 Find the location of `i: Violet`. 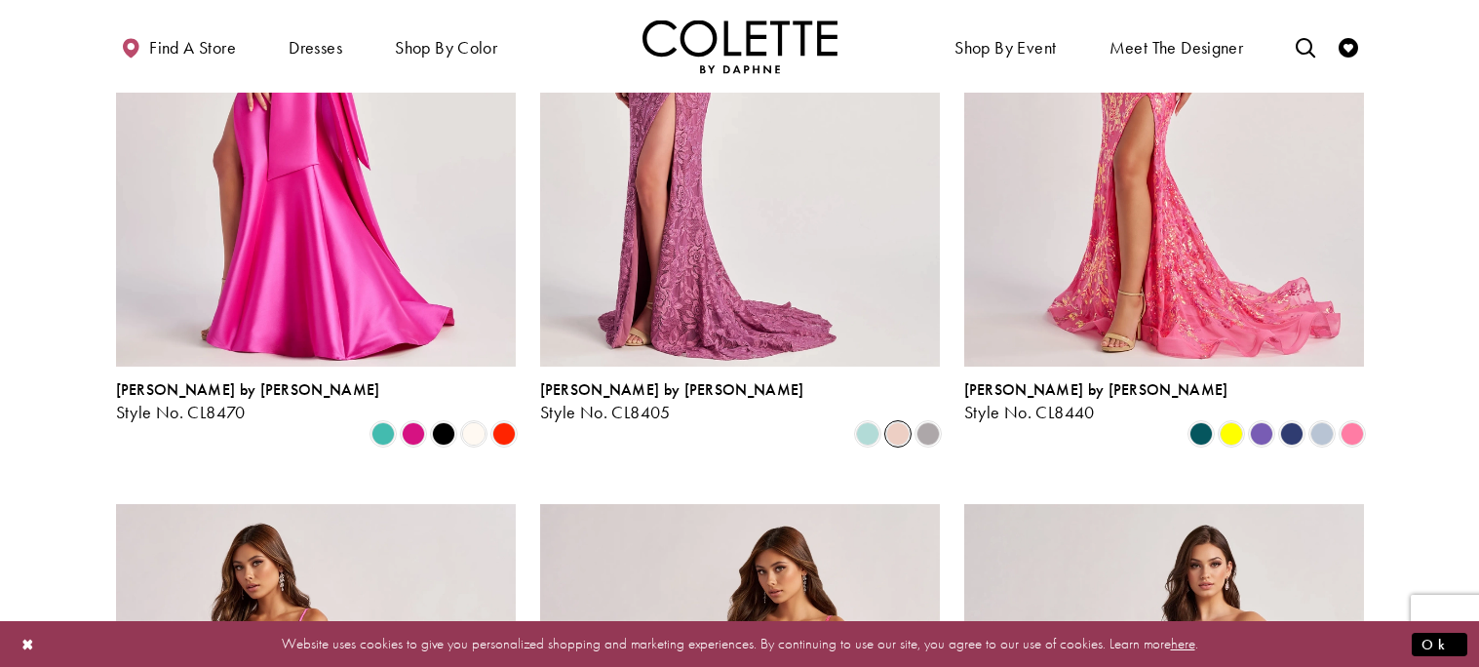

i: Violet is located at coordinates (1261, 434).